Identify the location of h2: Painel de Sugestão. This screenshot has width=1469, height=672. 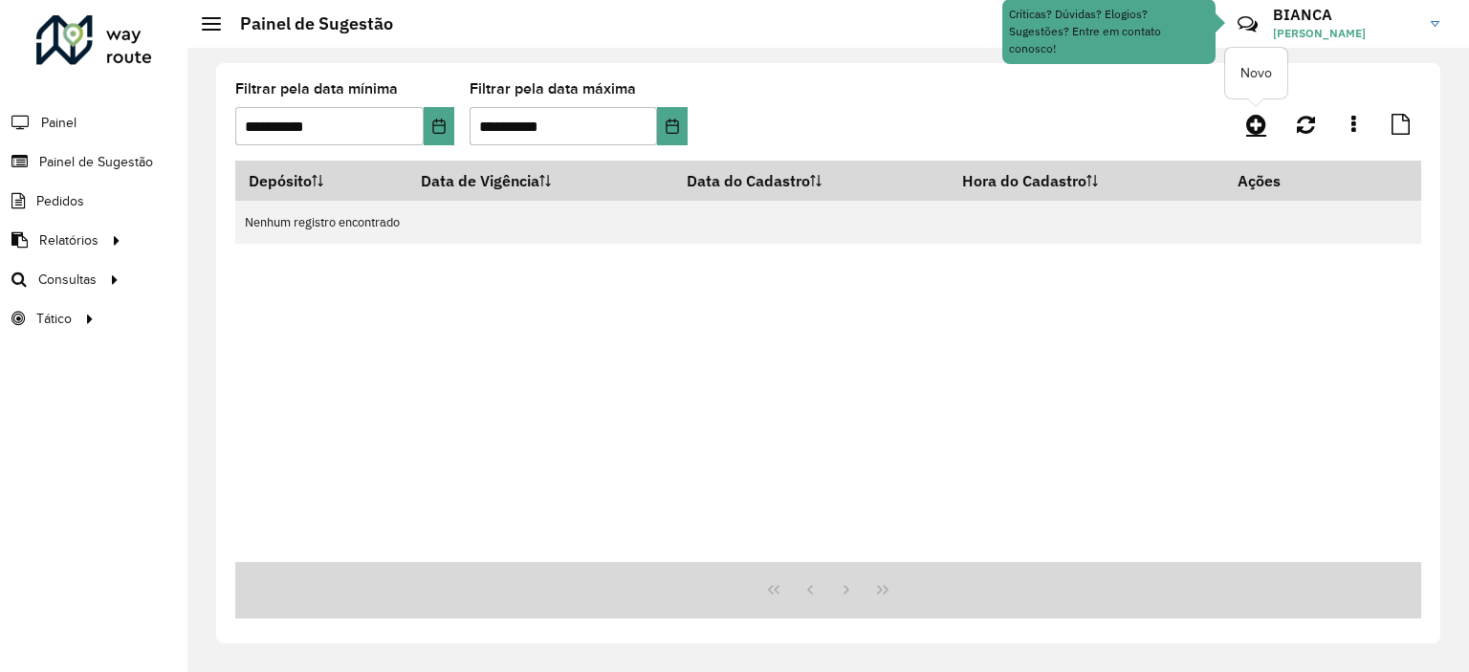
(307, 24).